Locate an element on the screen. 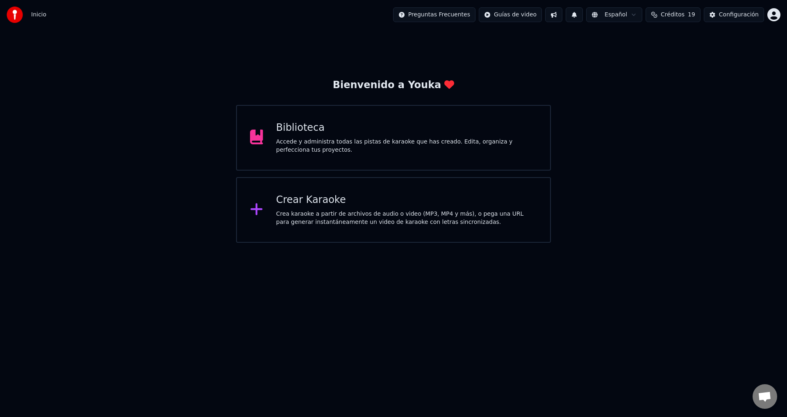 The width and height of the screenshot is (787, 417). button: Guías de video is located at coordinates (511, 15).